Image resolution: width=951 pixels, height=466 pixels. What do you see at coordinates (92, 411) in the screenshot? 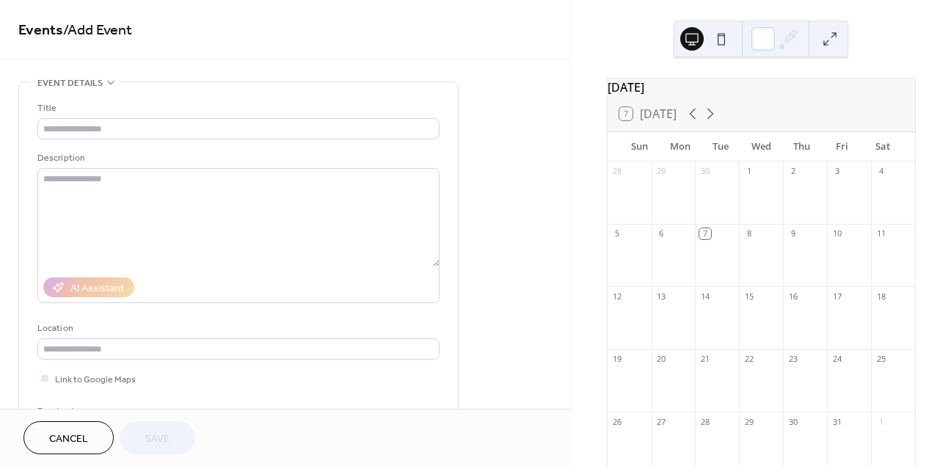
I see `div: Event color` at bounding box center [92, 411].